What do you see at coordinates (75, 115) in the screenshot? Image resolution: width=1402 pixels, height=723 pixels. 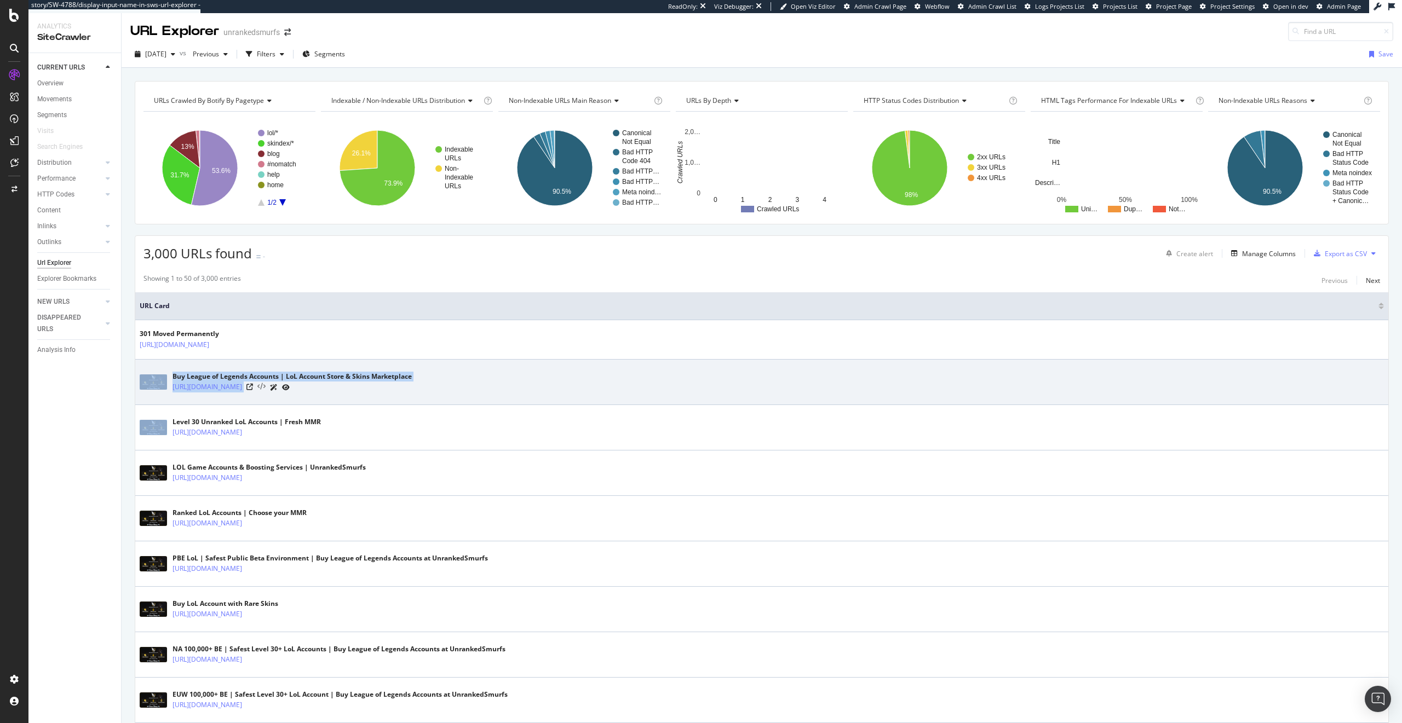 I see `a: Segments` at bounding box center [75, 115].